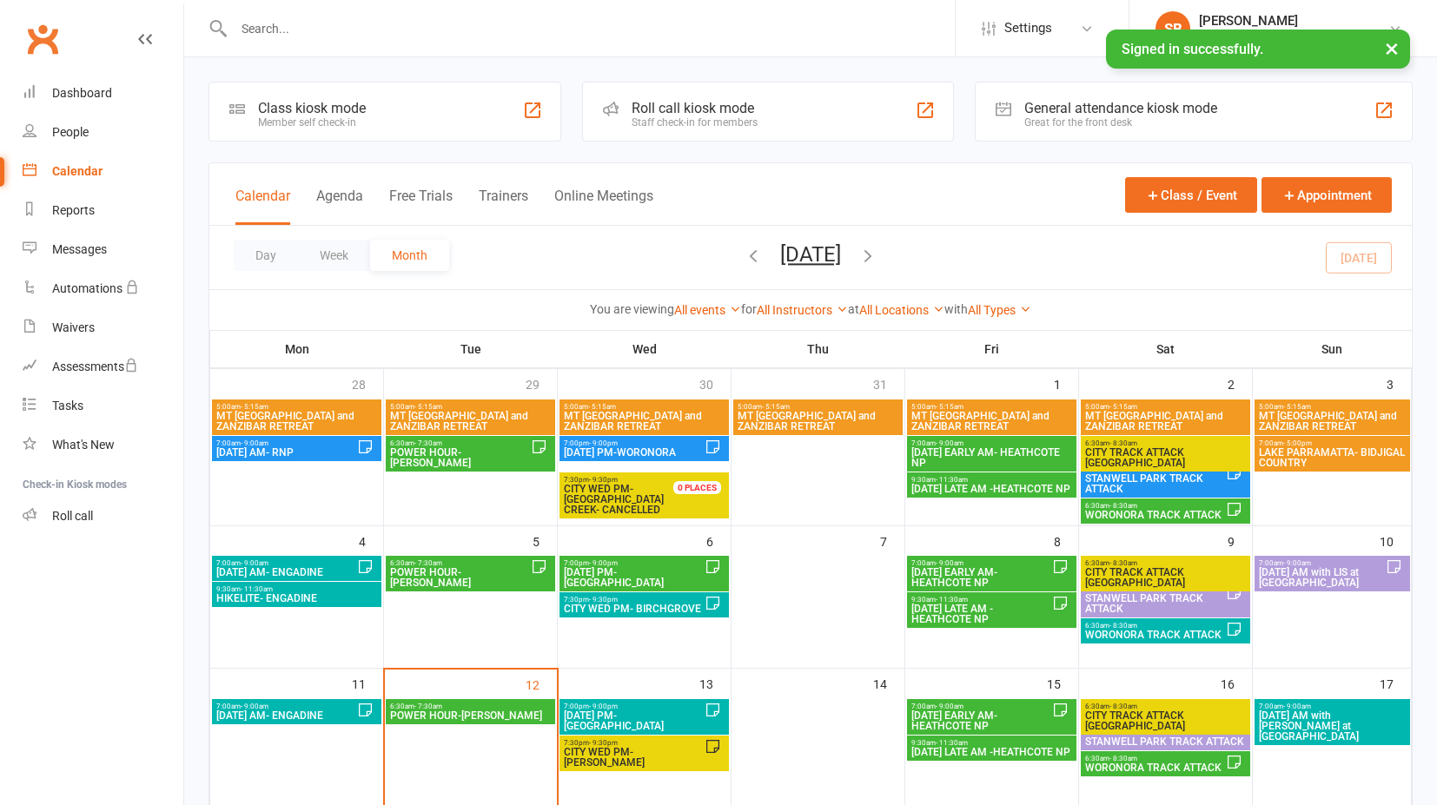  What do you see at coordinates (334, 255) in the screenshot?
I see `button: Week` at bounding box center [334, 255].